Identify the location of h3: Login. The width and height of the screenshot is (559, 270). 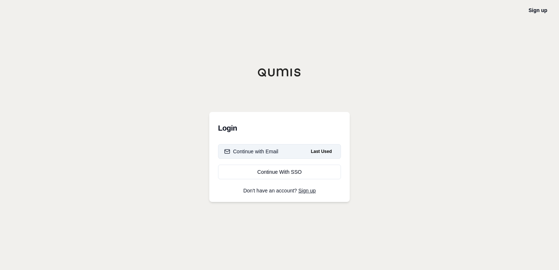
(279, 128).